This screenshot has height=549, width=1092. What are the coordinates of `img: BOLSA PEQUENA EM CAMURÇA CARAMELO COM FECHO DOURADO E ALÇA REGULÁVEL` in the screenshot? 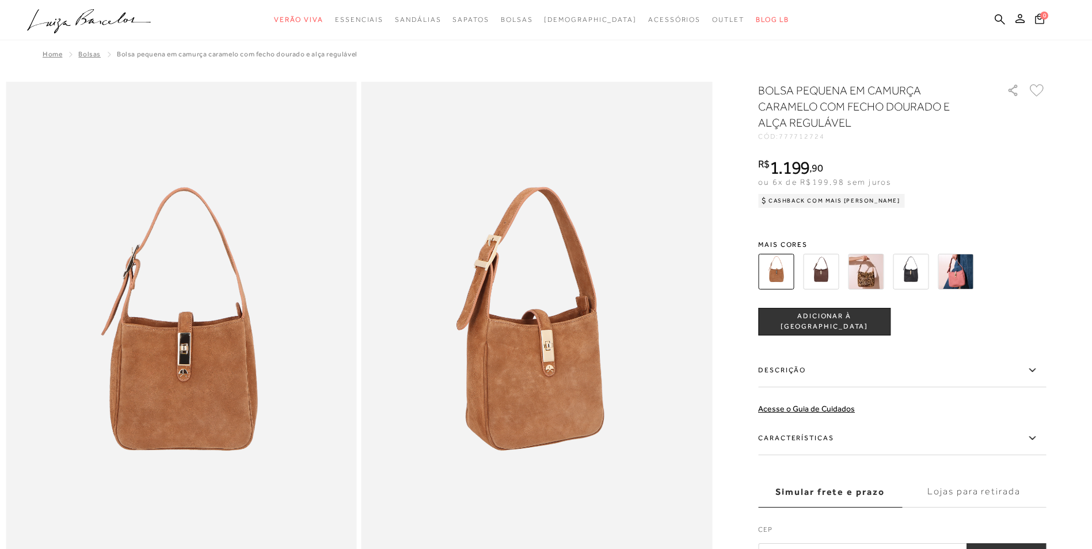 It's located at (776, 272).